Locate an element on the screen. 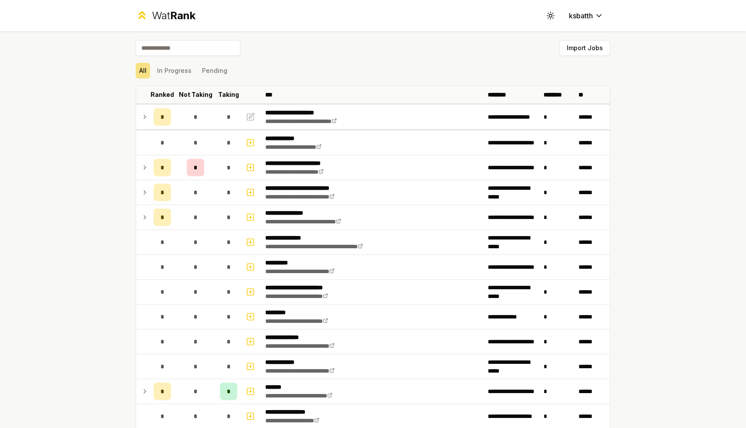 Image resolution: width=746 pixels, height=428 pixels. button: Pending is located at coordinates (215, 71).